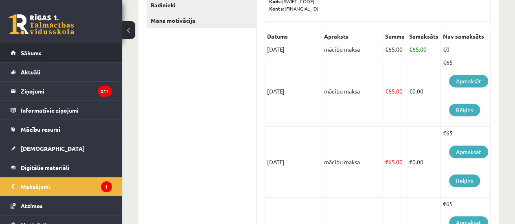  I want to click on legend: Maksājumi, so click(66, 187).